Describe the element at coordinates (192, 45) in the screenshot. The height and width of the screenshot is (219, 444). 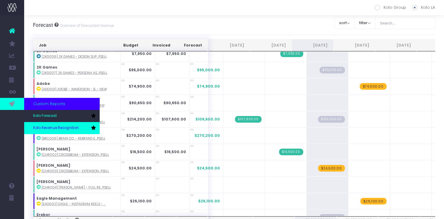
I see `th: Forecast` at that location.